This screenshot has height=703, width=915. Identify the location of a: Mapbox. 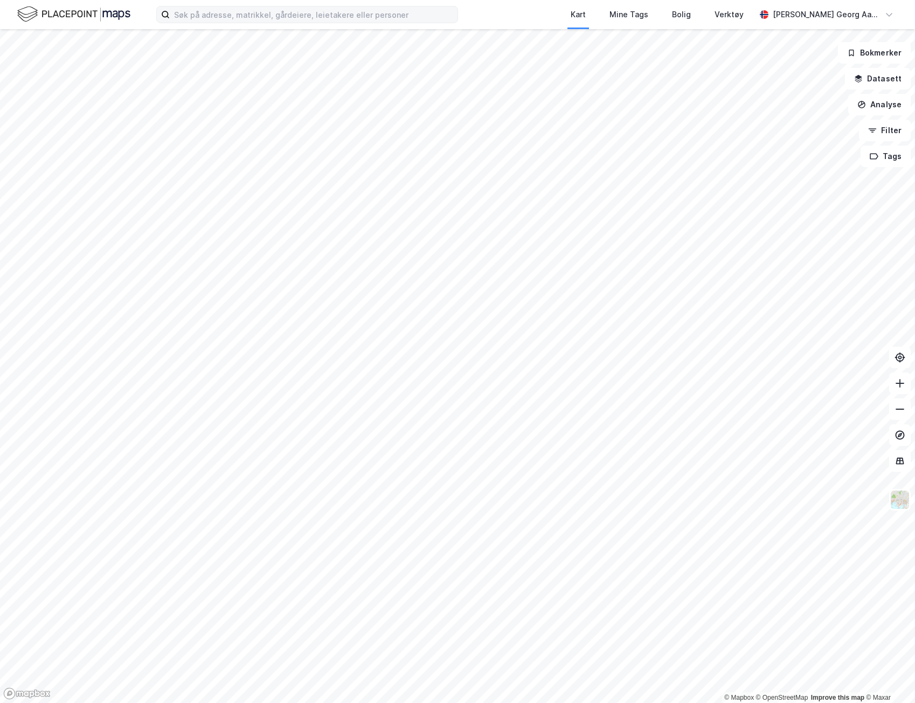
(739, 698).